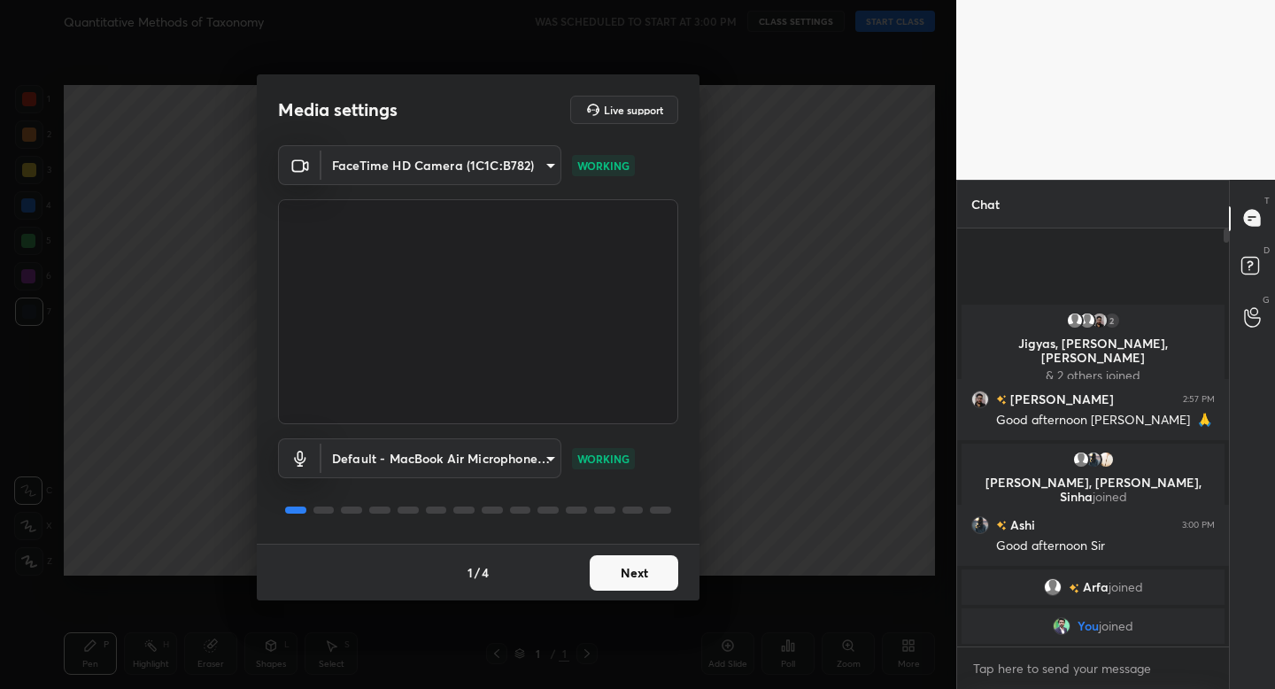 The width and height of the screenshot is (1275, 689). Describe the element at coordinates (1093, 474) in the screenshot. I see `div: grid` at that location.